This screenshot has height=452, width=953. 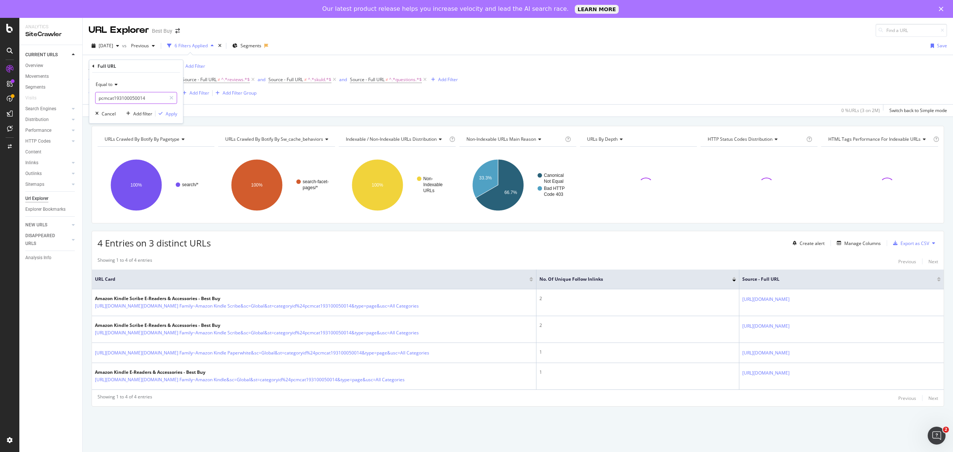 I want to click on button: Export as CSV, so click(x=910, y=243).